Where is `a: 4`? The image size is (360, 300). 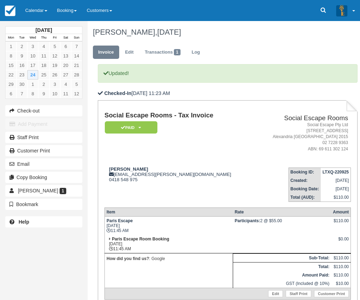
a: 4 is located at coordinates (66, 84).